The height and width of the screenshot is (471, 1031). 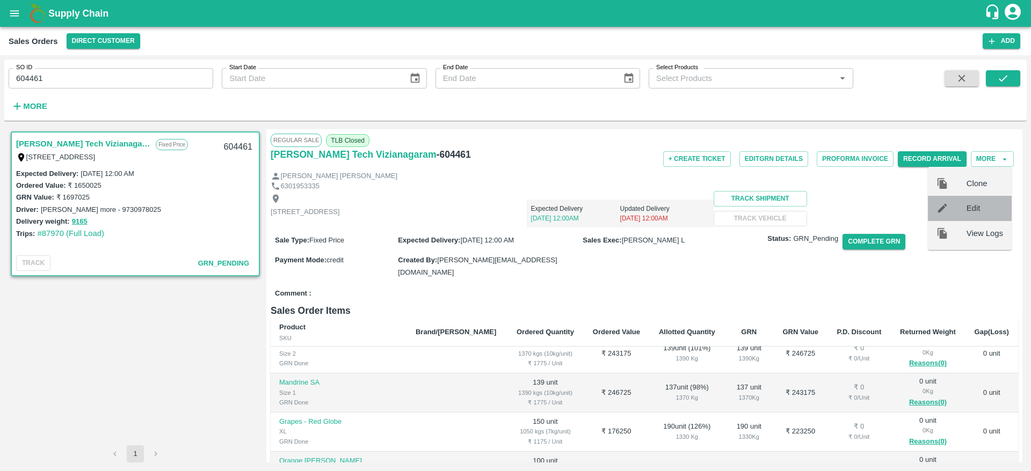 What do you see at coordinates (545, 332) in the screenshot?
I see `b: Ordered Quantity` at bounding box center [545, 332].